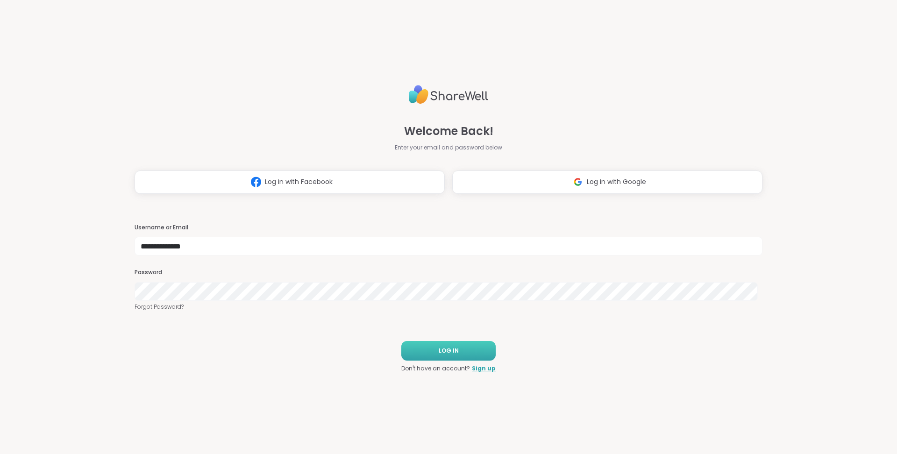 The width and height of the screenshot is (897, 454). I want to click on span: Don't have an account?, so click(435, 368).